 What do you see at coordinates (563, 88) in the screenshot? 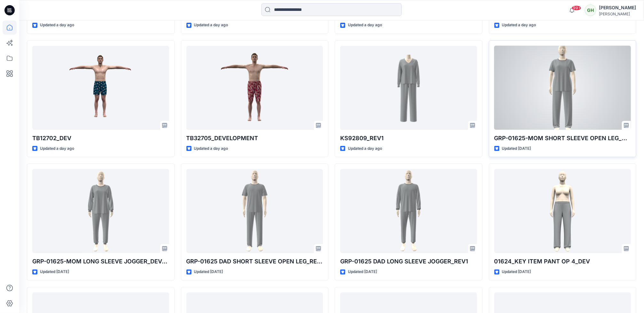
I see `a: GRP-01625-MOM SHORT SLEEVE OPEN LEG_DEV_REV1` at bounding box center [563, 88].